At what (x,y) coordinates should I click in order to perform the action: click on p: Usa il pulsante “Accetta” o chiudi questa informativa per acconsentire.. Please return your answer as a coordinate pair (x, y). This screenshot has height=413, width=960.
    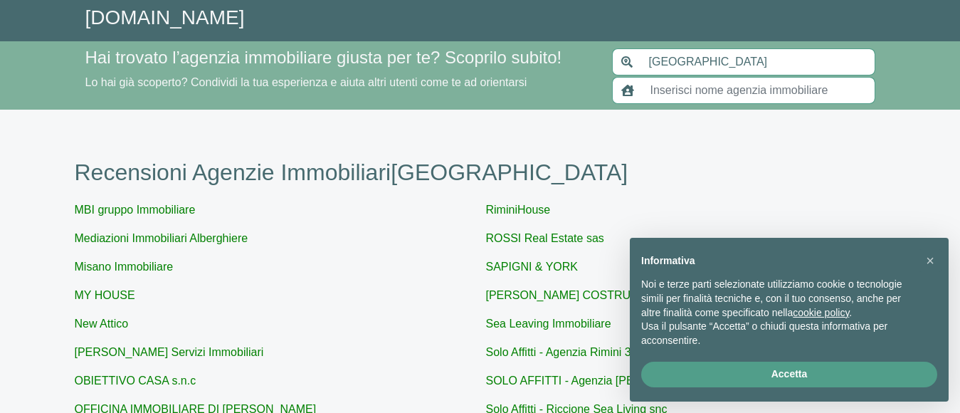
    Looking at the image, I should click on (778, 333).